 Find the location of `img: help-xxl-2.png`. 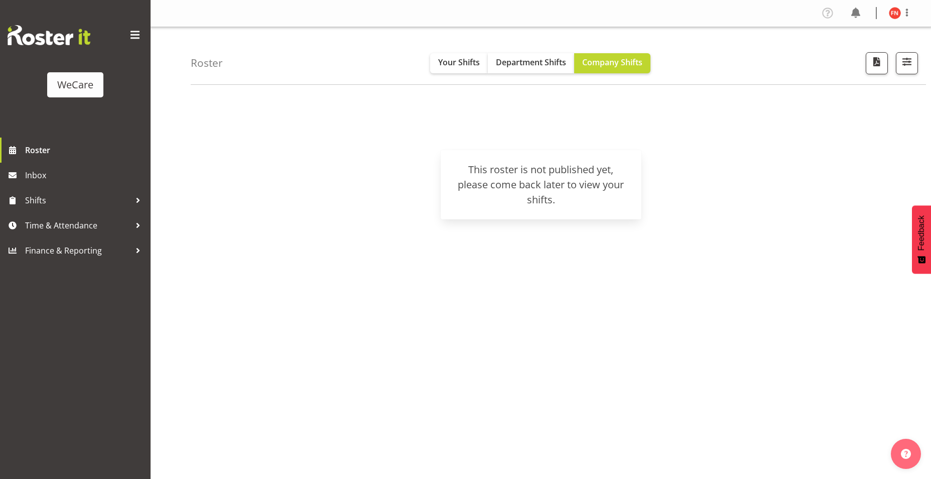

img: help-xxl-2.png is located at coordinates (906, 454).